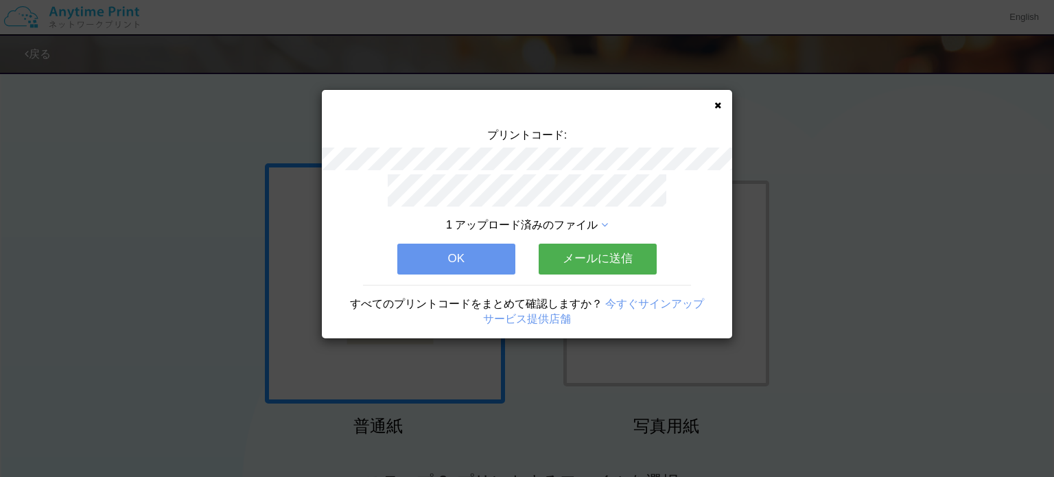 The width and height of the screenshot is (1054, 477). Describe the element at coordinates (476, 303) in the screenshot. I see `span: すべてのプリントコードをまとめて確認しますか？` at that location.